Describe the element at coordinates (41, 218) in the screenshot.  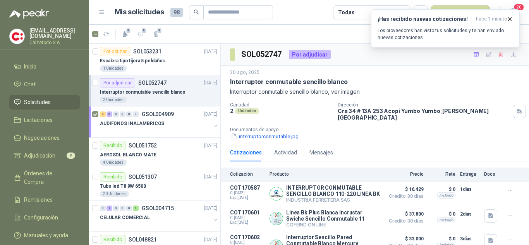
I see `span: Configuración` at that location.